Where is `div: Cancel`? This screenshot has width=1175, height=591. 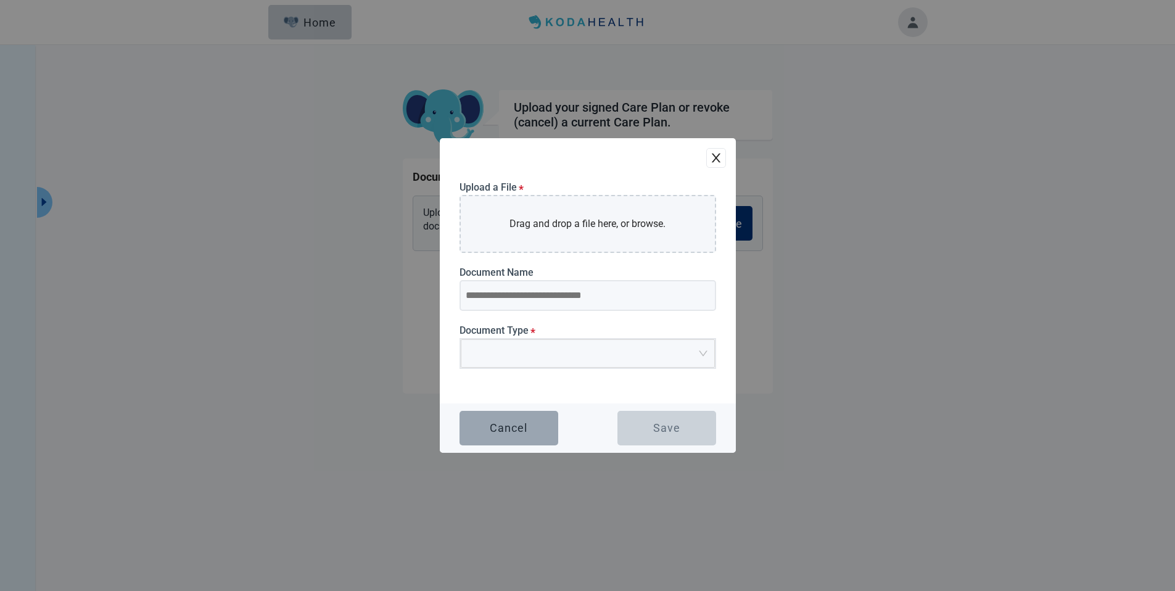 div: Cancel is located at coordinates (508, 428).